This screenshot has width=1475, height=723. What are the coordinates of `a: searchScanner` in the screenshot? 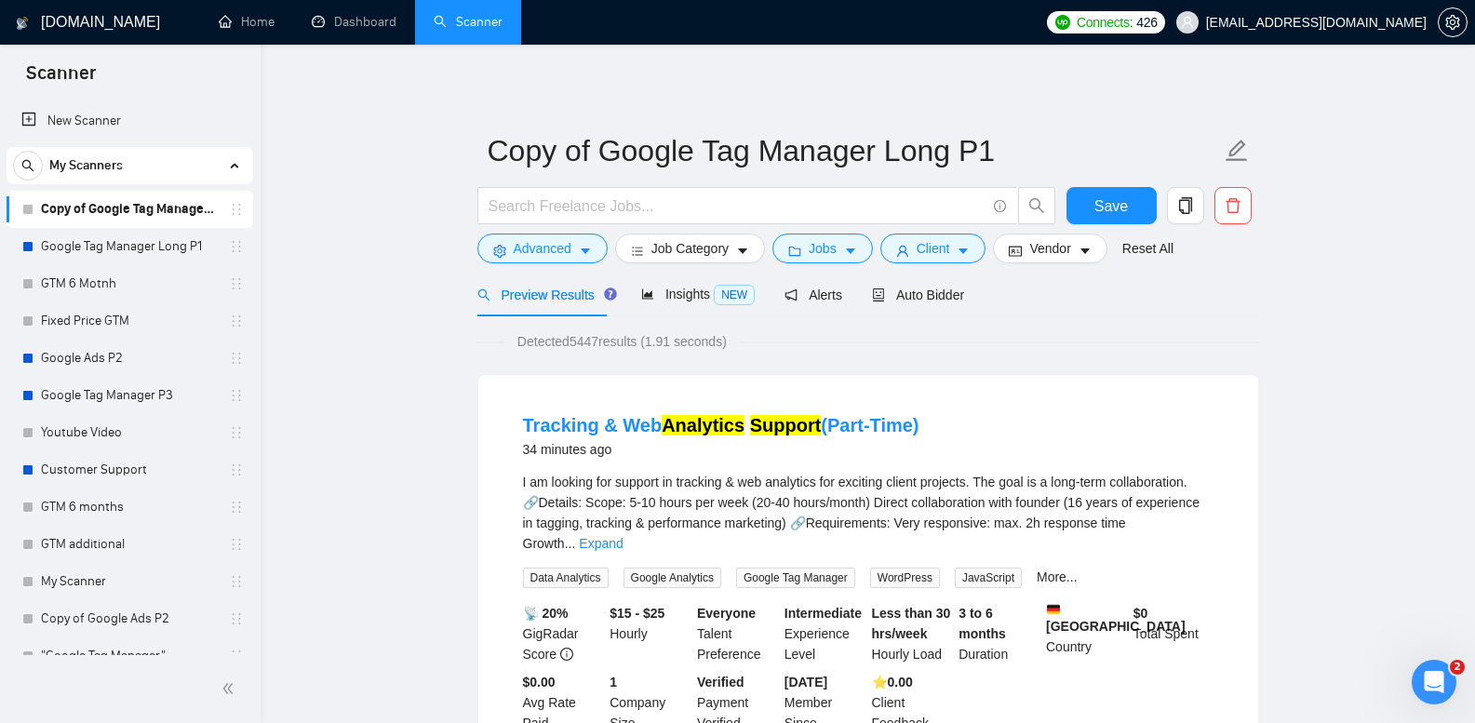 It's located at (468, 21).